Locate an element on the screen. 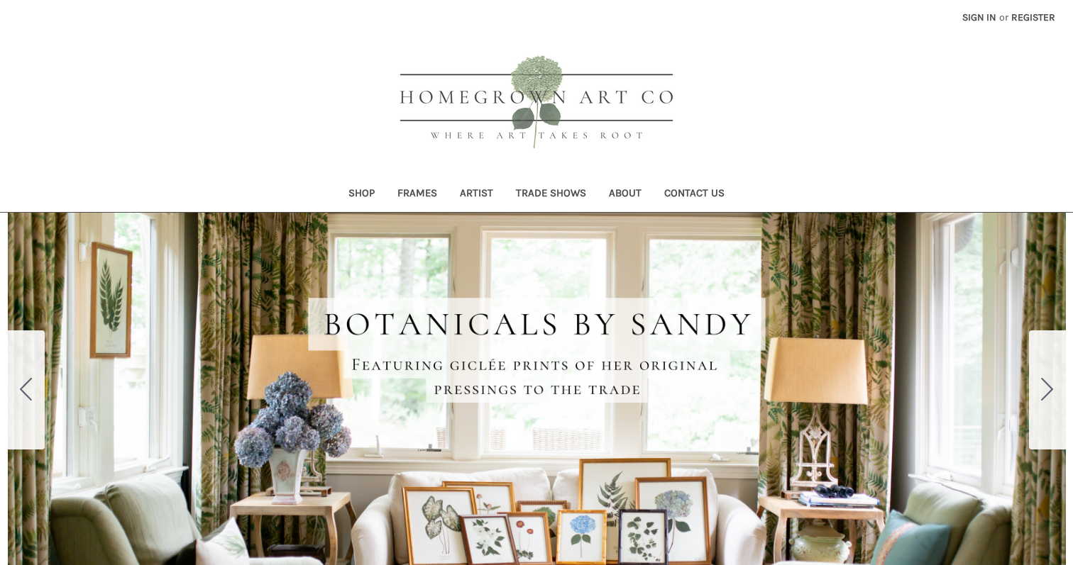 The height and width of the screenshot is (565, 1073). a: Contact Us is located at coordinates (694, 194).